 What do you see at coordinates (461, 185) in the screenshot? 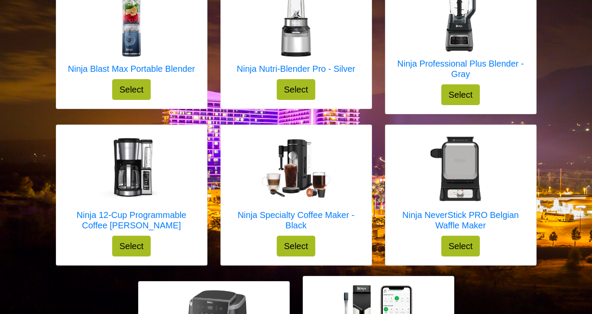
I see `a: Ninja NeverStick PRO Belgian Waffle Maker Ninja NeverStick PRO Belgian Waffle Maker` at bounding box center [461, 185].